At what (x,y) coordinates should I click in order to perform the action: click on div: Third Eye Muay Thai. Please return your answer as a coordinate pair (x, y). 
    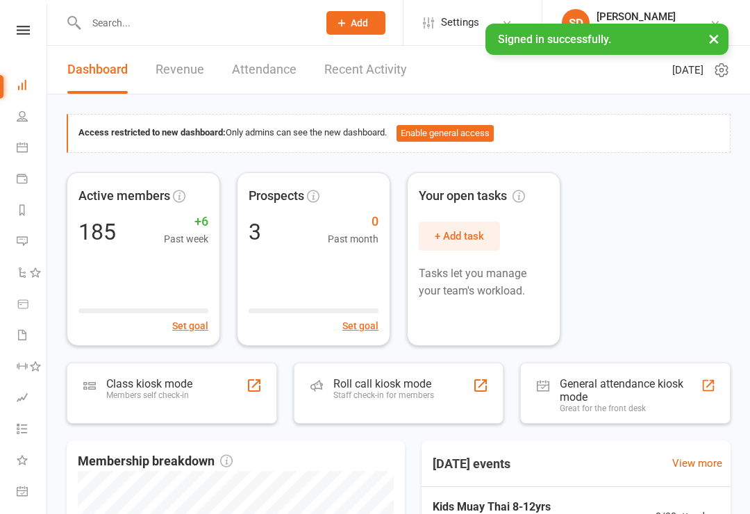
    Looking at the image, I should click on (639, 29).